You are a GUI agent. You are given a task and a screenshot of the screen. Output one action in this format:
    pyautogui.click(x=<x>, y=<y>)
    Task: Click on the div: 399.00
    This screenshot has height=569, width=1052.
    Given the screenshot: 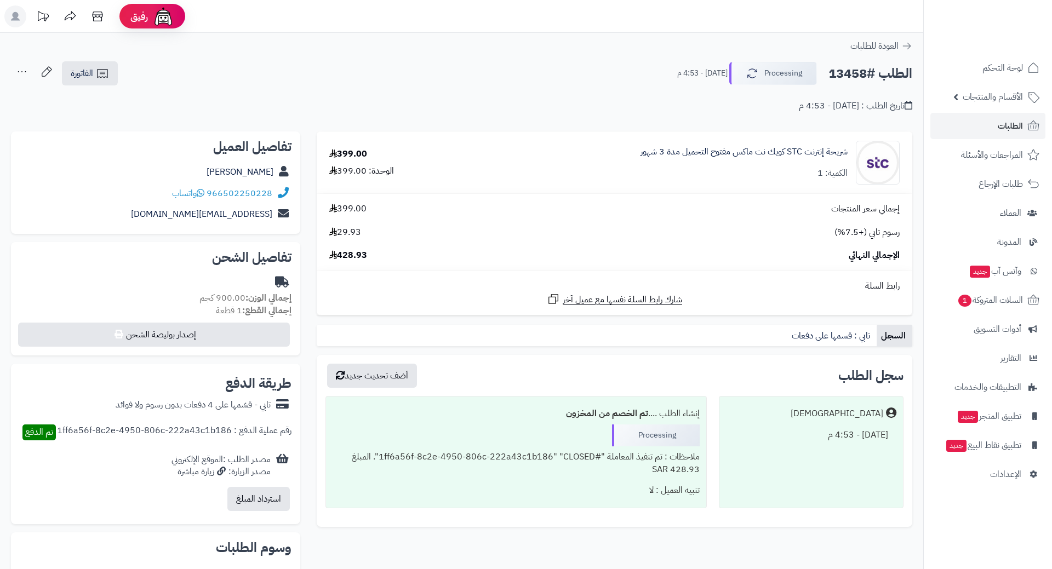 What is the action you would take?
    pyautogui.click(x=348, y=154)
    